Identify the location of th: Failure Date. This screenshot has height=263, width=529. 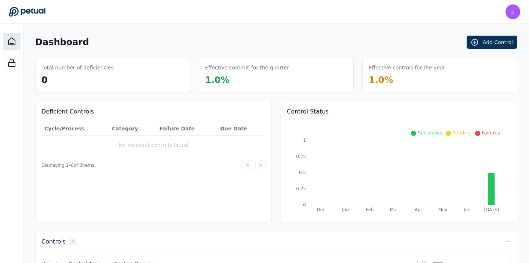
(187, 128).